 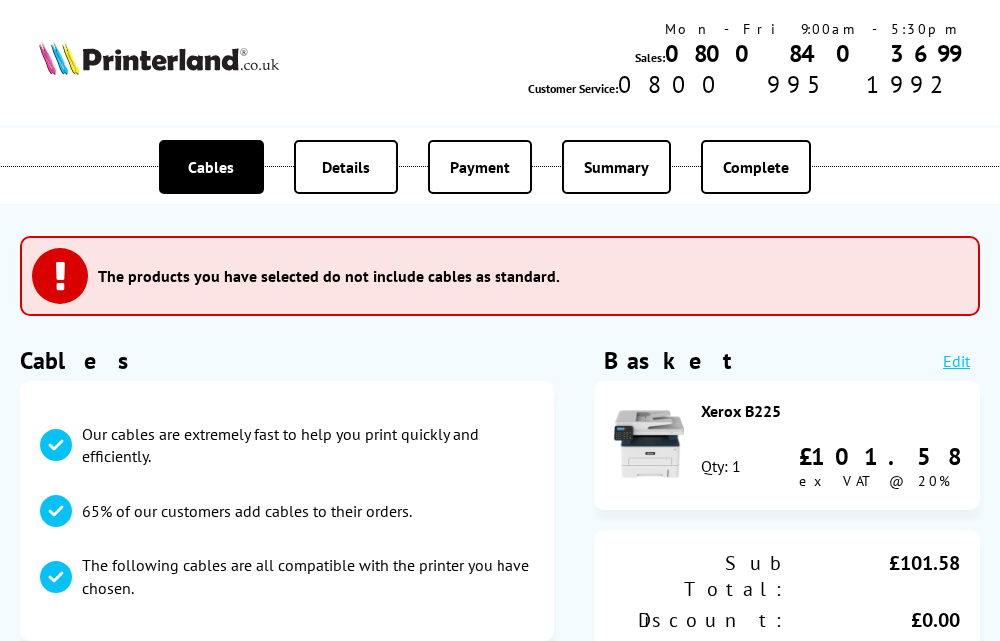 I want to click on img: Xerox B225, so click(x=649, y=444).